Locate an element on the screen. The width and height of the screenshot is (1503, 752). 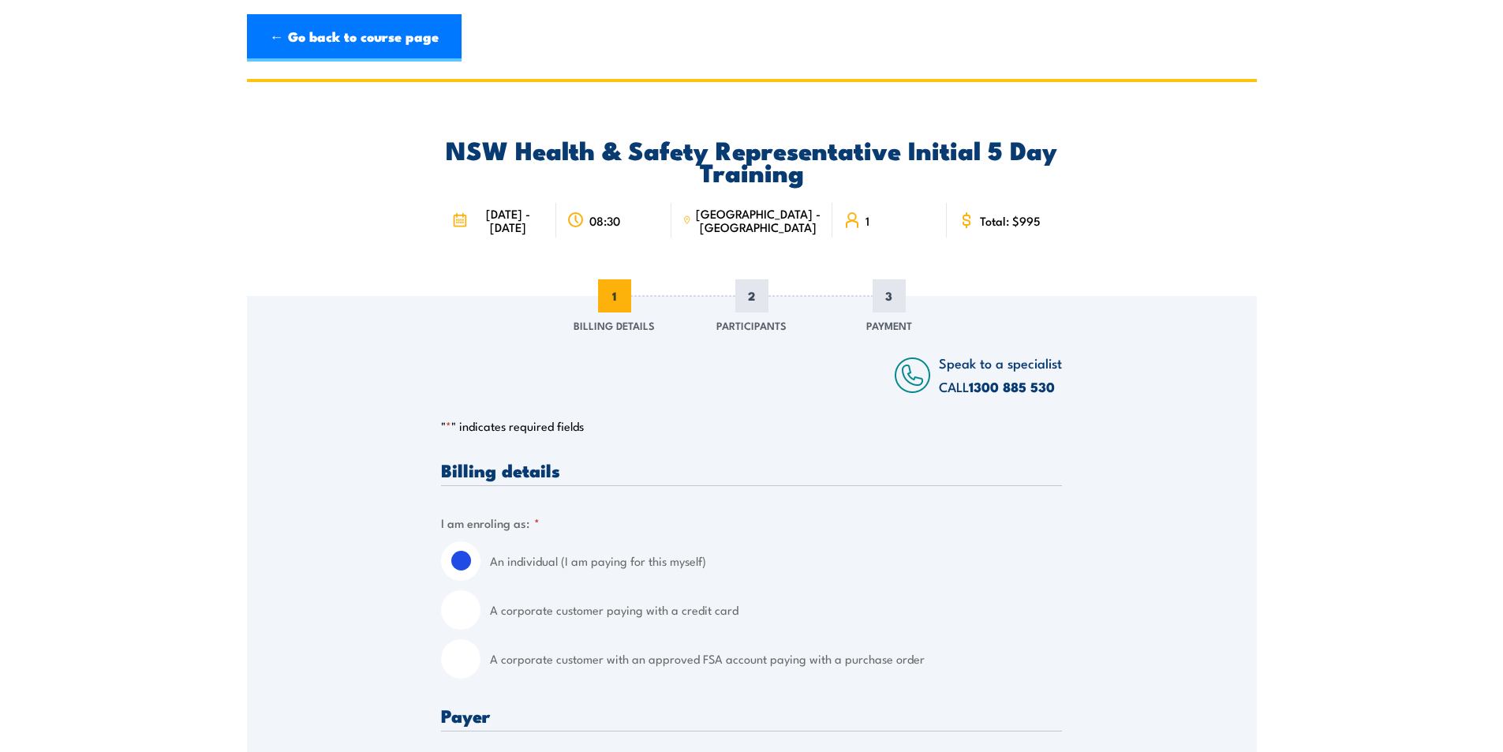
span: Speak to a specialist CALL is located at coordinates (1000, 374).